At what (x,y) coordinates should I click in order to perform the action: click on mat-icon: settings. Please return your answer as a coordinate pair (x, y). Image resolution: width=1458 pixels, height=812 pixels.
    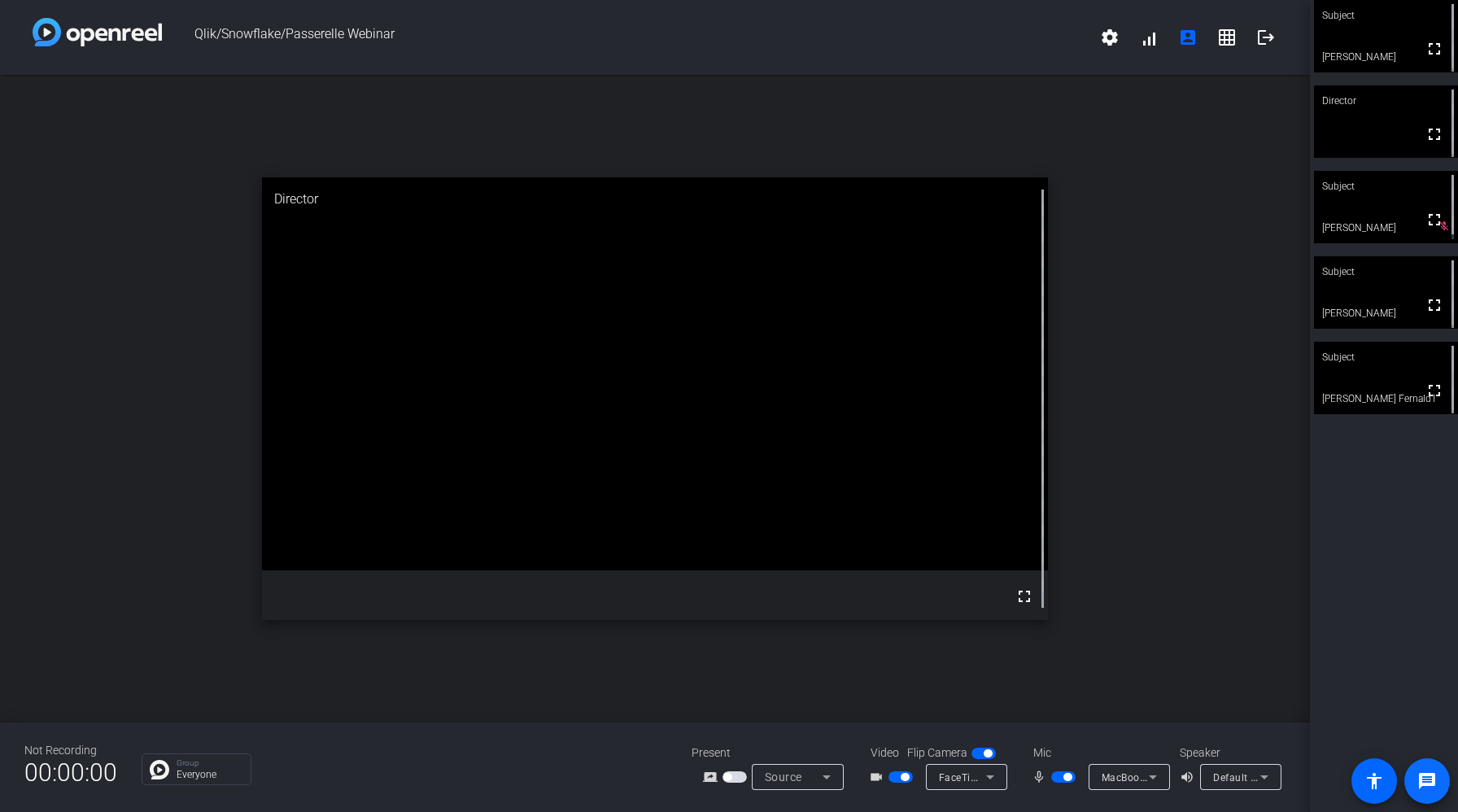
    Looking at the image, I should click on (1110, 37).